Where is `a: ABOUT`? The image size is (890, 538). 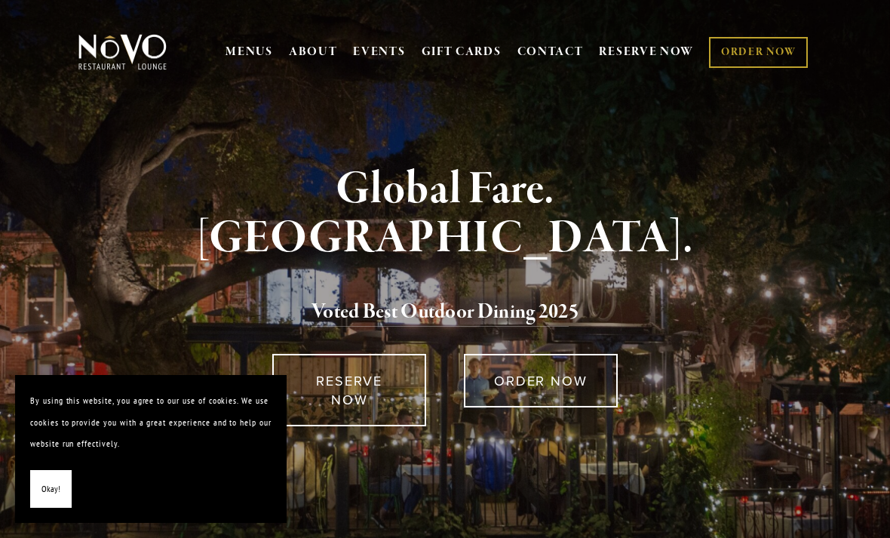 a: ABOUT is located at coordinates (313, 52).